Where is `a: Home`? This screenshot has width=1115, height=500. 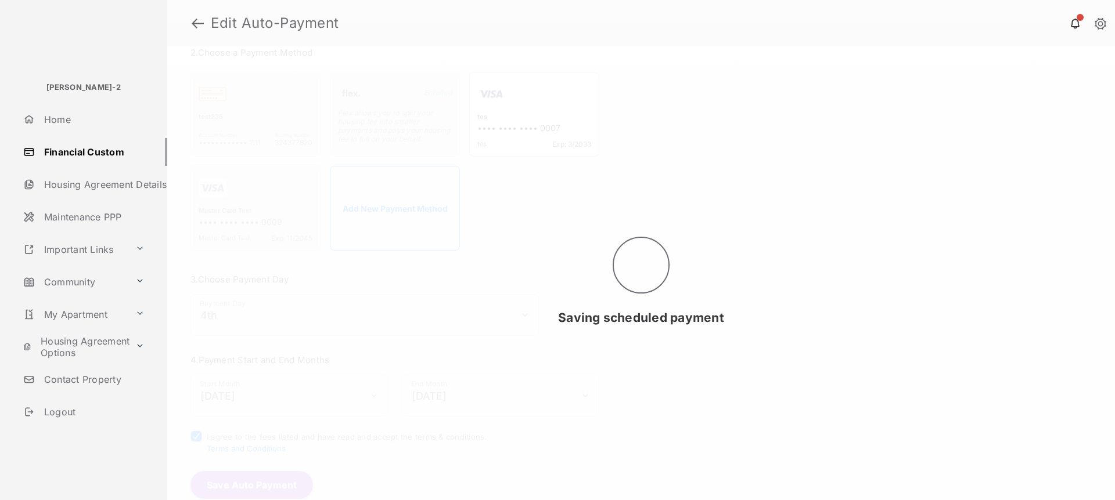 a: Home is located at coordinates (93, 120).